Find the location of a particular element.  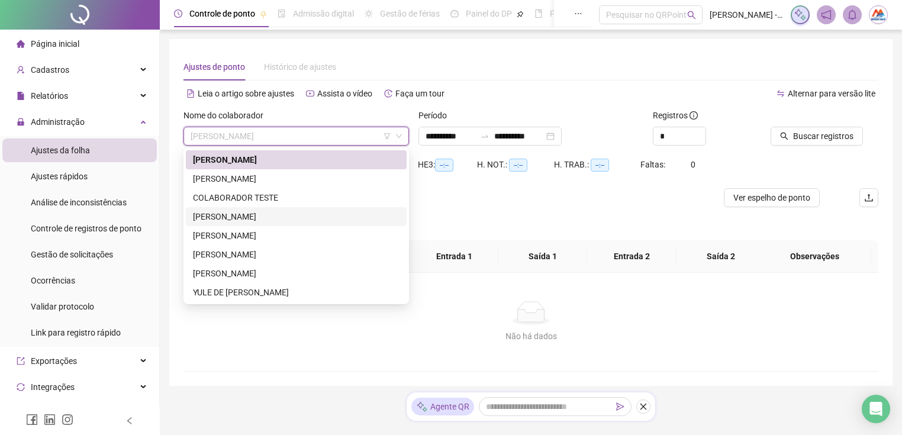

div: HE 3: is located at coordinates (448, 165).